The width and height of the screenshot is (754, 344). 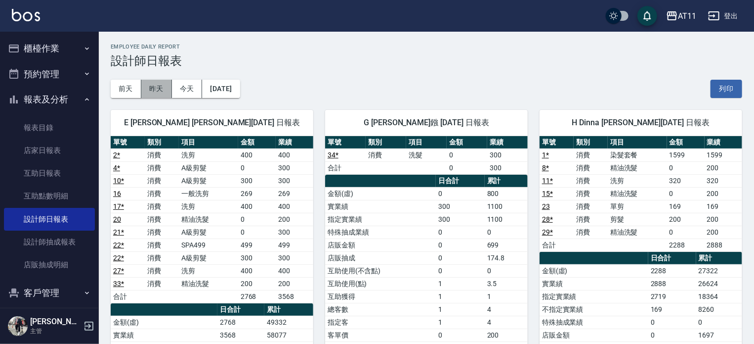 I want to click on a: 設計師日報表, so click(x=49, y=219).